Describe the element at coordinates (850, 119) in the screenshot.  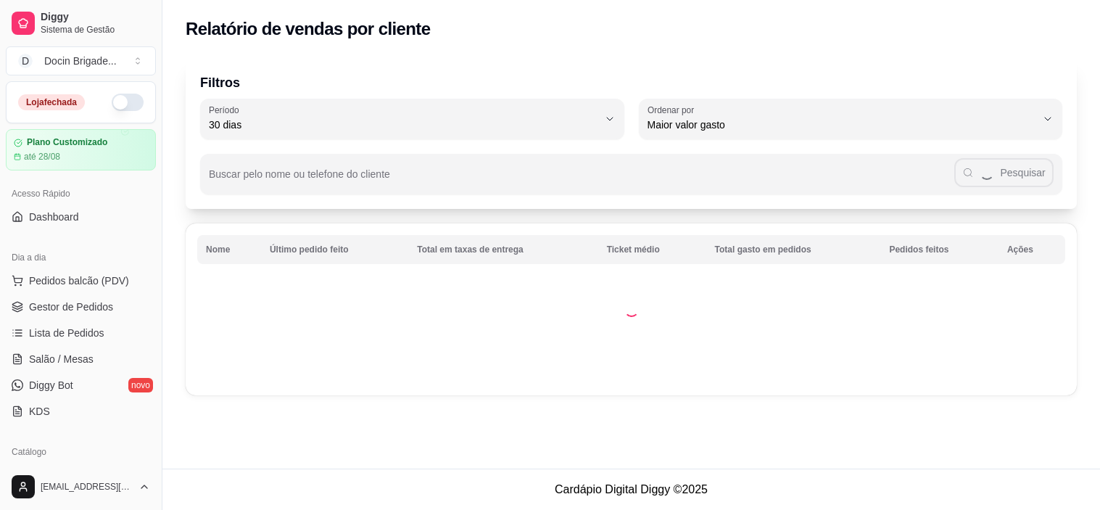
I see `button: Ordenar porMaior valor gasto` at that location.